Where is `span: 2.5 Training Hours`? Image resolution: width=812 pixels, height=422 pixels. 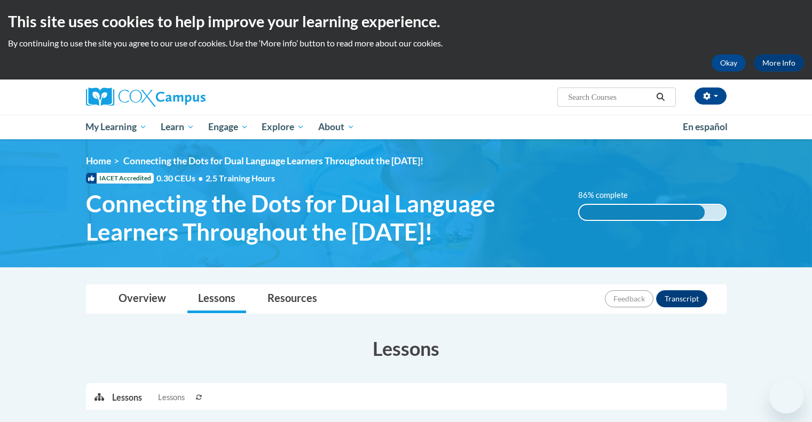 span: 2.5 Training Hours is located at coordinates (240, 178).